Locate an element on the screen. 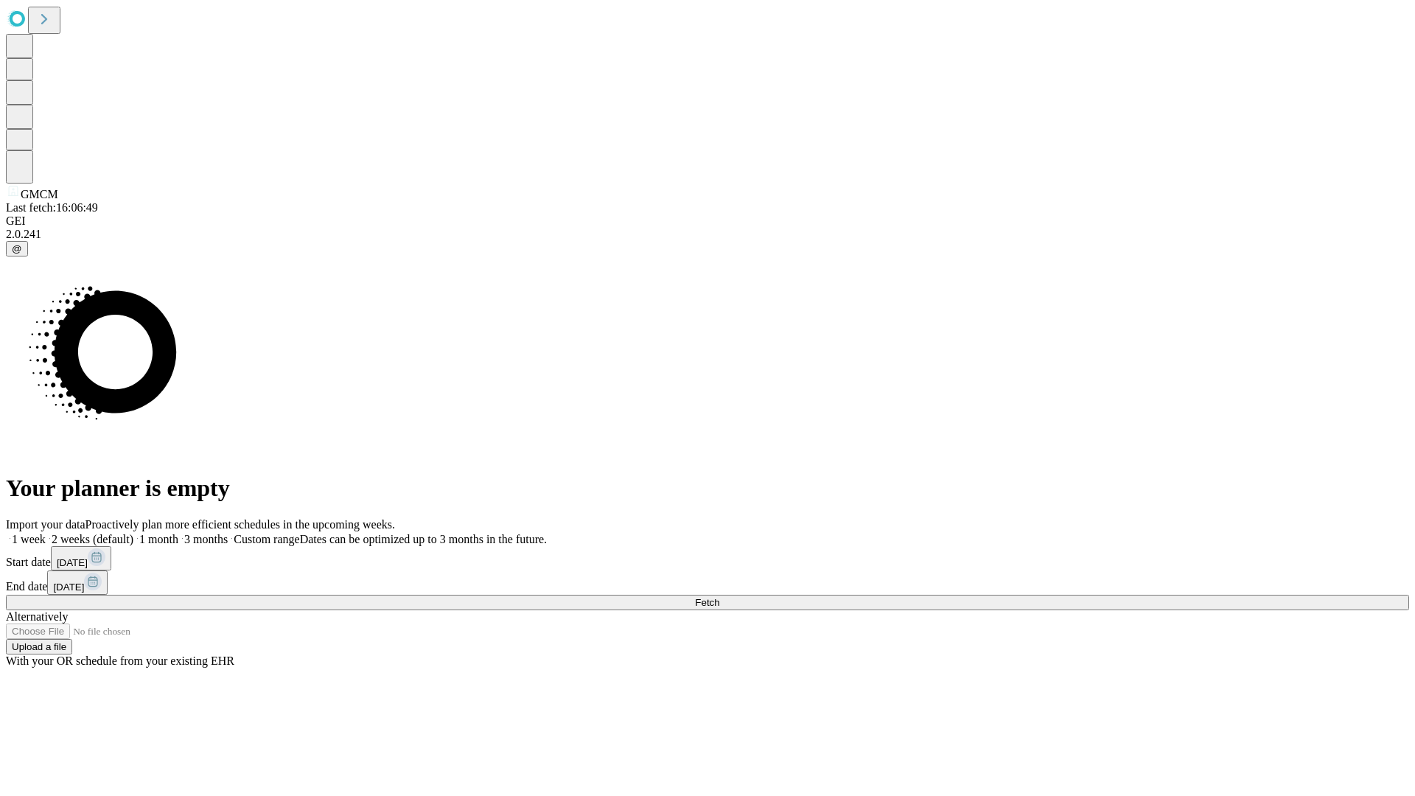  div: Start date is located at coordinates (708, 558).